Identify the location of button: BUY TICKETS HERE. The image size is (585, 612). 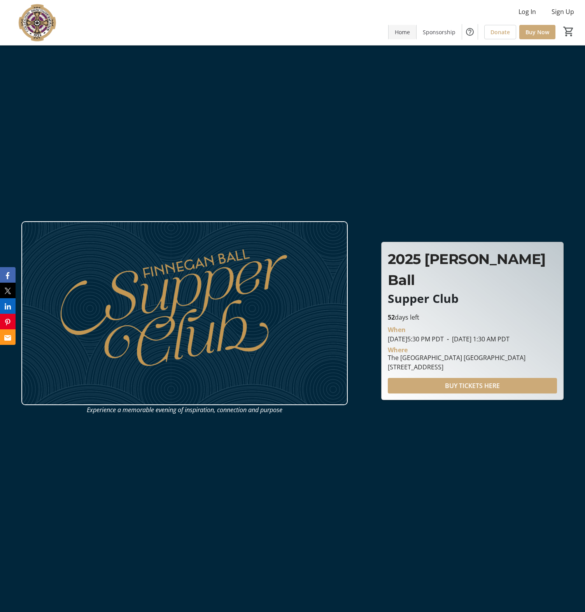
(472, 386).